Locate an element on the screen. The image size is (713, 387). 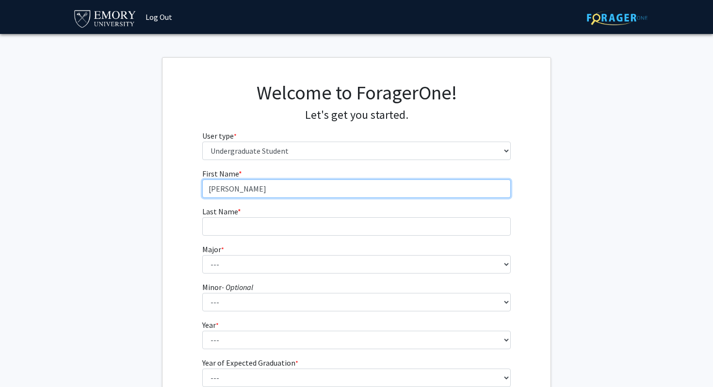
span: Last Name is located at coordinates (220, 212).